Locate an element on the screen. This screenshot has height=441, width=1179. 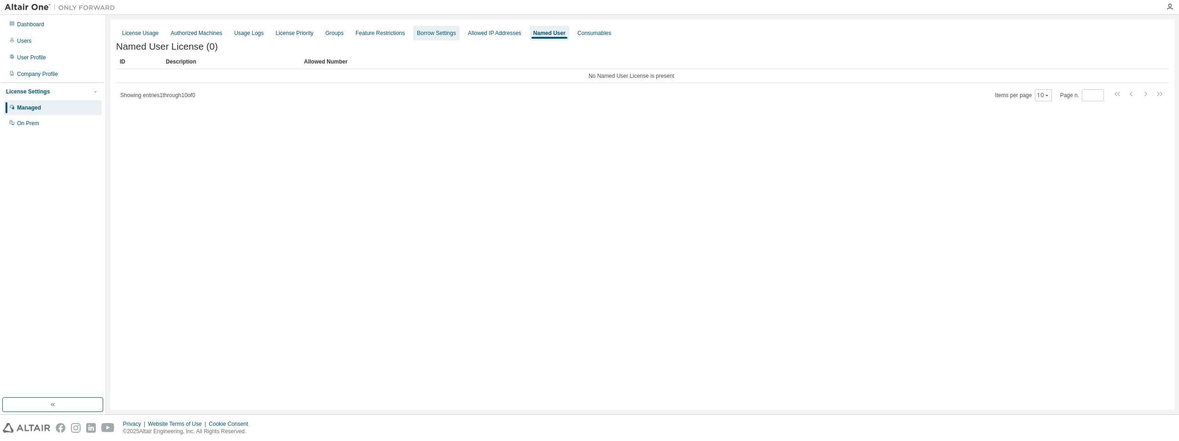
div: Consumables is located at coordinates (594, 33).